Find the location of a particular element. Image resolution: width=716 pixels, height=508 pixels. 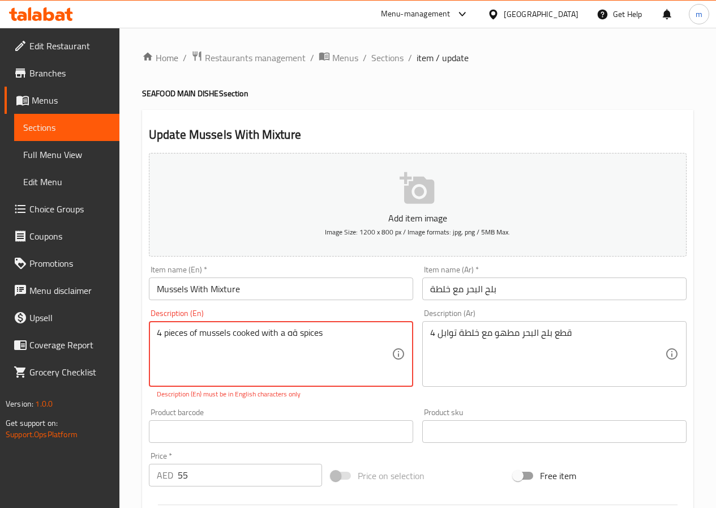

span: Menu disclaimer is located at coordinates (70, 290).